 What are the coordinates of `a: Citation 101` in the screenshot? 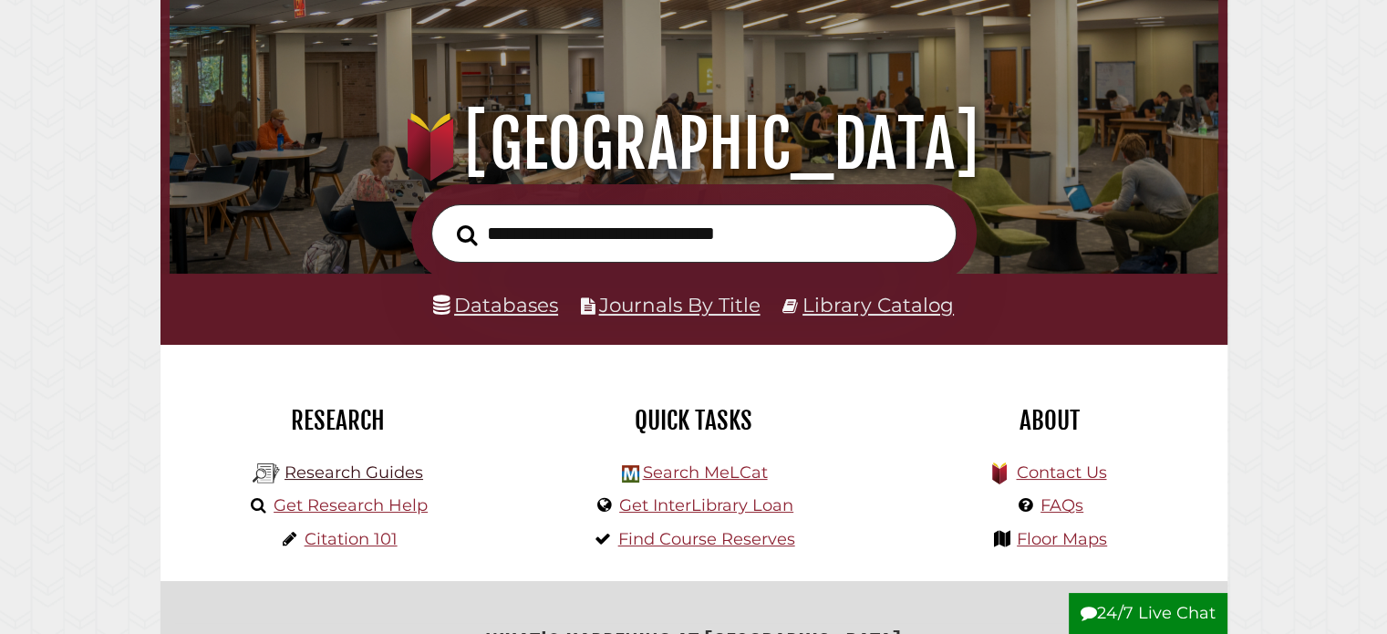 It's located at (351, 539).